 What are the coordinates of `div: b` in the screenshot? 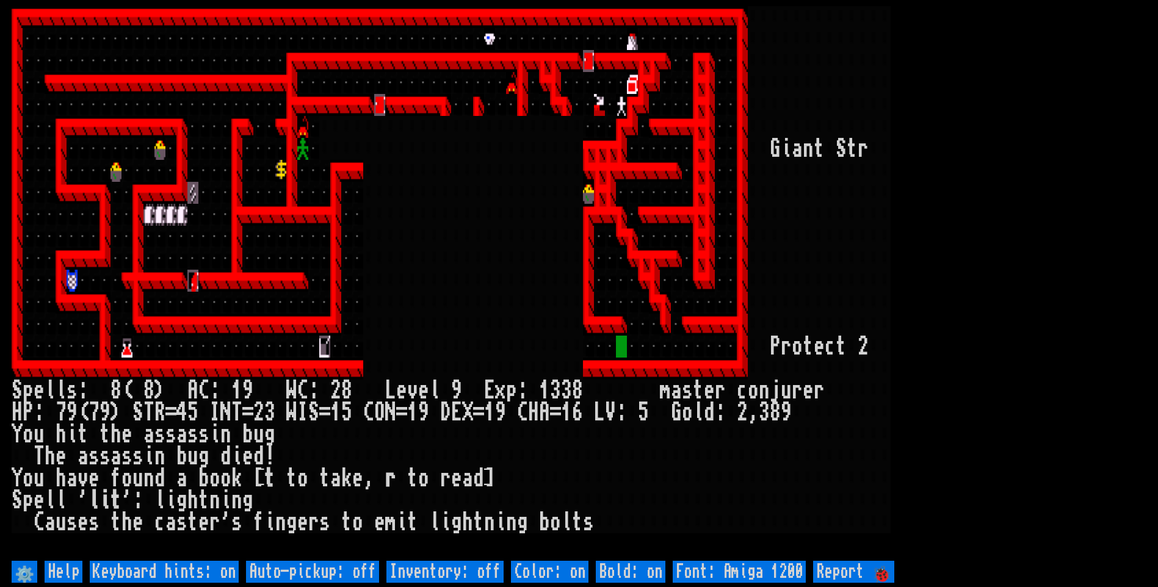 It's located at (545, 523).